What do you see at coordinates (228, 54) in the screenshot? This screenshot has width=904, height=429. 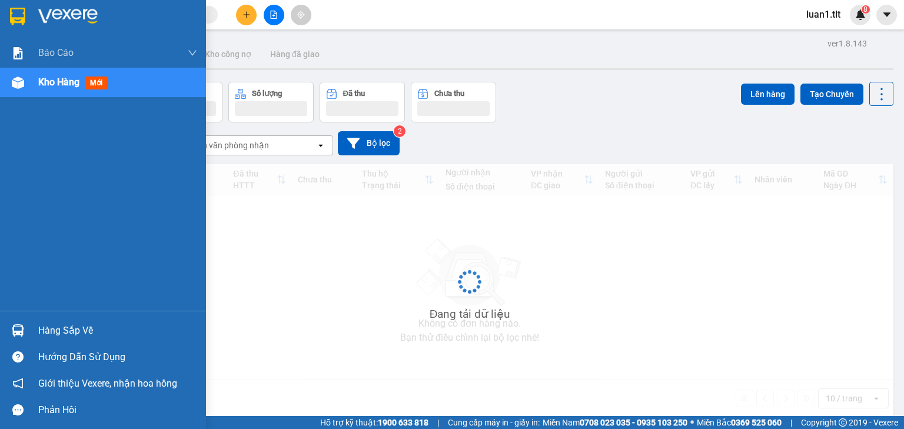 I see `button: Kho công nợ` at bounding box center [228, 54].